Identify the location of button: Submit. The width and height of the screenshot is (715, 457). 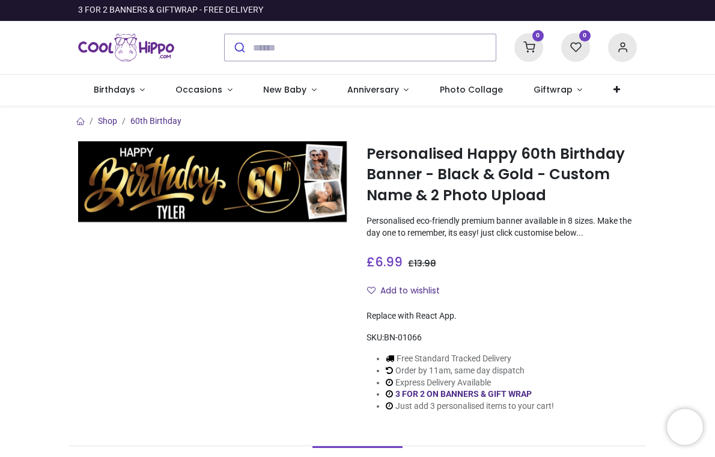
(238, 47).